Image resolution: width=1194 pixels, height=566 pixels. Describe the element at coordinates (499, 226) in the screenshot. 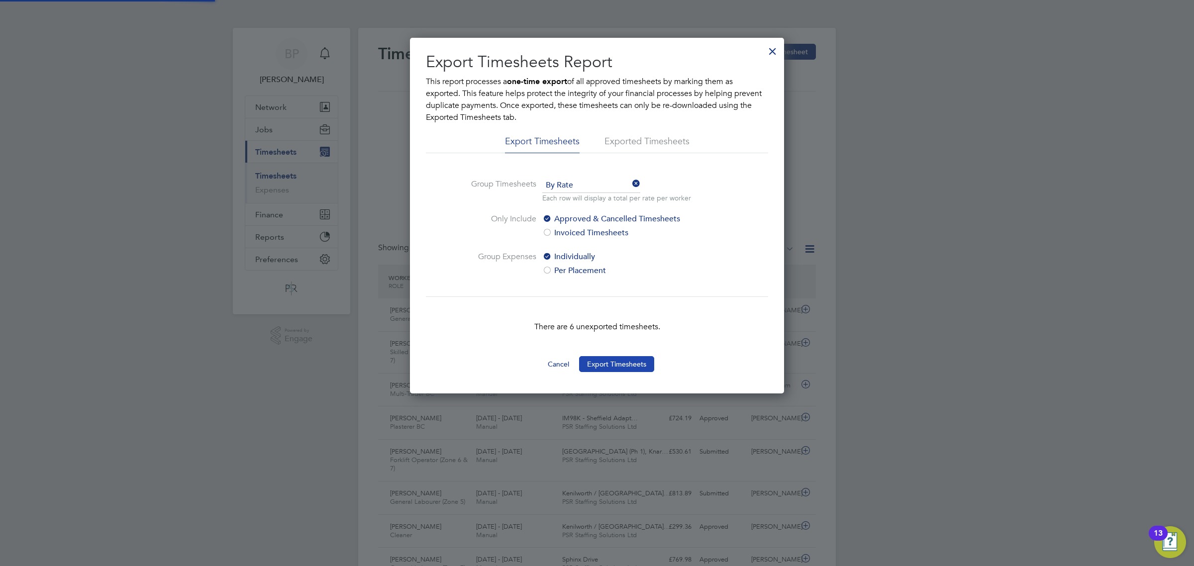

I see `label: Only Include` at that location.